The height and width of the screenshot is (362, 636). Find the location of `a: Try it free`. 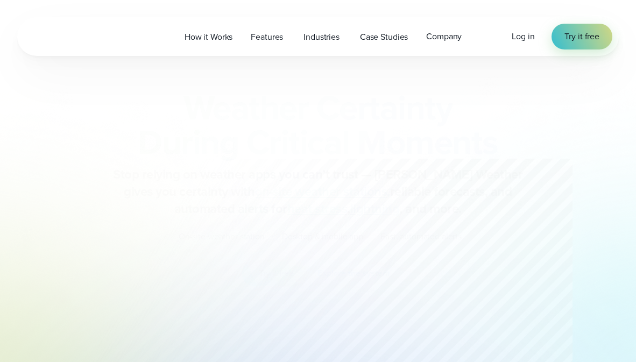

a: Try it free is located at coordinates (581, 37).